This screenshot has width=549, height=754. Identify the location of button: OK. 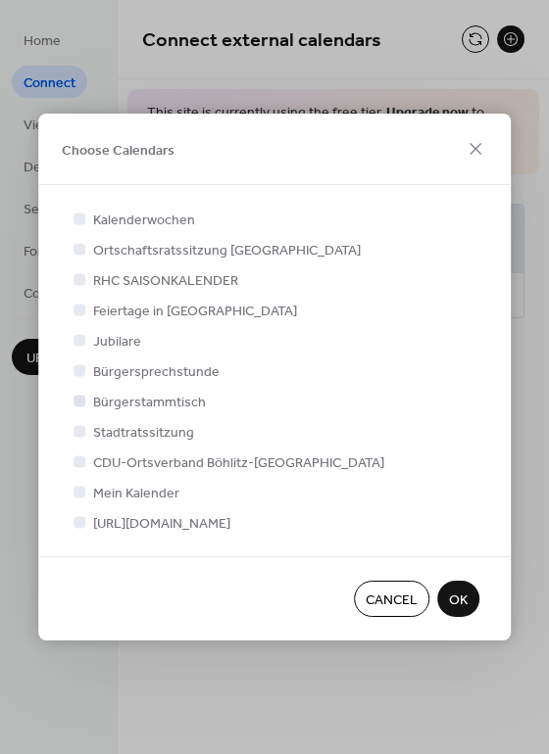
(457, 598).